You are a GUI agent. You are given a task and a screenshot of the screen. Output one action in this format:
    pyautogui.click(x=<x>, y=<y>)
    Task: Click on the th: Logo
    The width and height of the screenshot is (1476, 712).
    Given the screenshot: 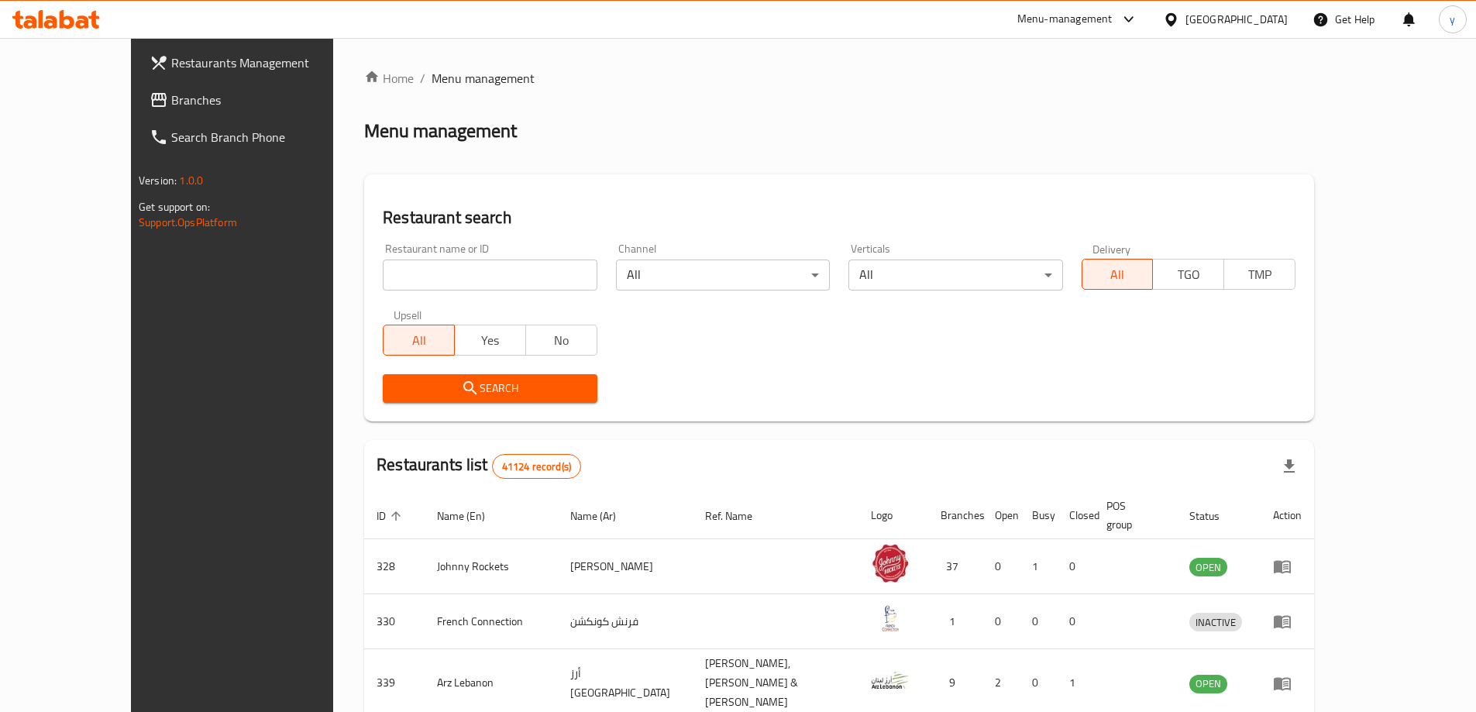 What is the action you would take?
    pyautogui.click(x=893, y=515)
    